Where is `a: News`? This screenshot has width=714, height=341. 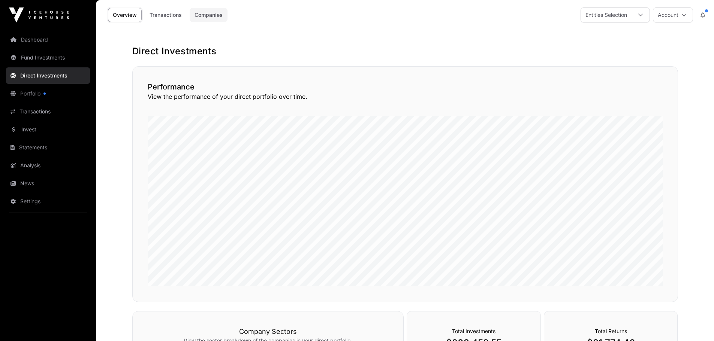 a: News is located at coordinates (48, 184).